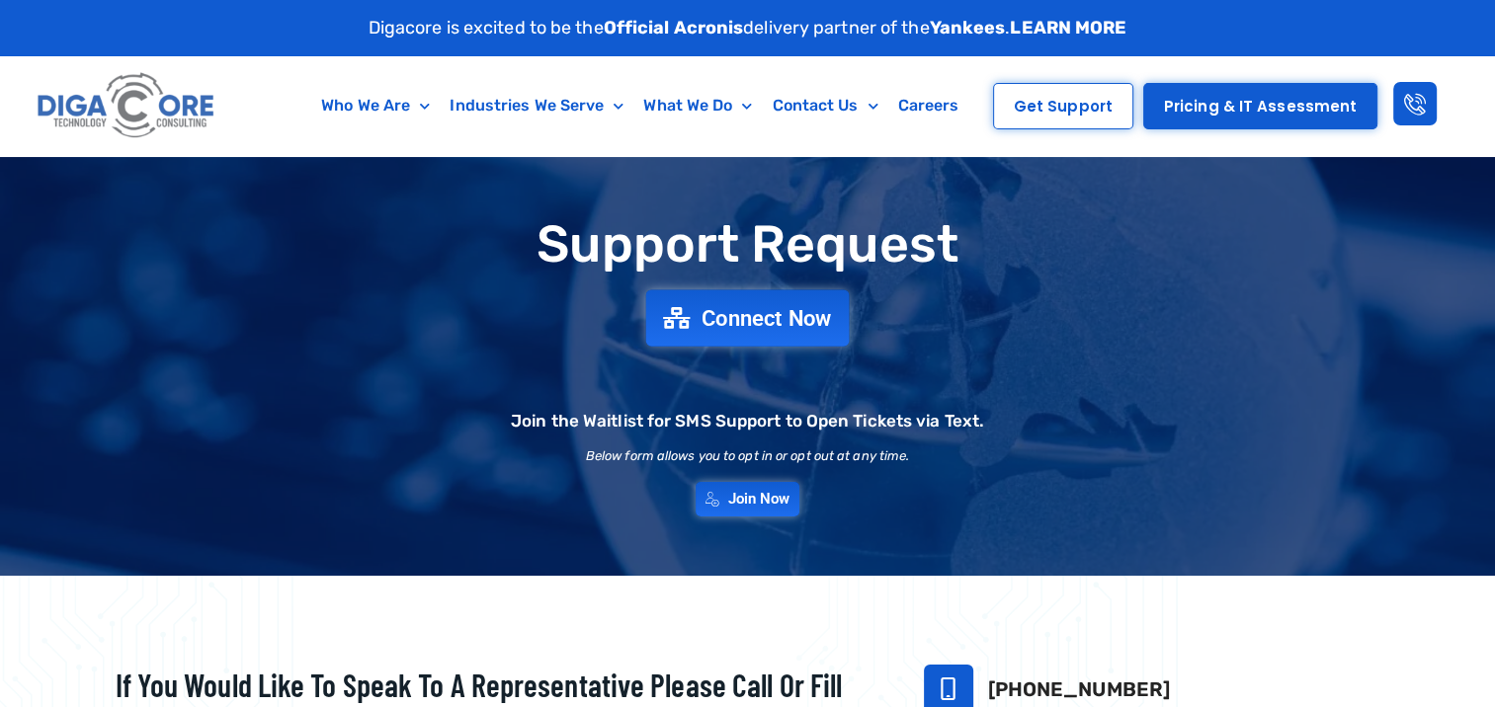 The image size is (1495, 707). I want to click on a: Get Support, so click(1063, 106).